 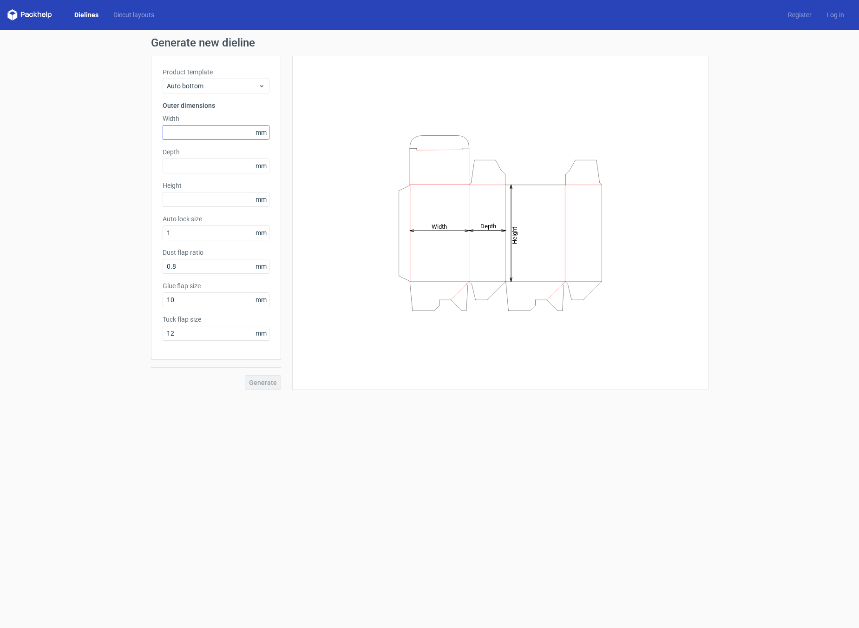 What do you see at coordinates (216, 105) in the screenshot?
I see `h3: Outer dimensions` at bounding box center [216, 105].